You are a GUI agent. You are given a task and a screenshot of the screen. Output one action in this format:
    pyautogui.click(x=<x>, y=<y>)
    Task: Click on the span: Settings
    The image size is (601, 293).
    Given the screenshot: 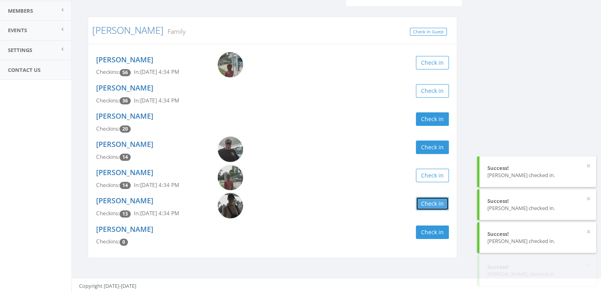 What is the action you would take?
    pyautogui.click(x=20, y=50)
    